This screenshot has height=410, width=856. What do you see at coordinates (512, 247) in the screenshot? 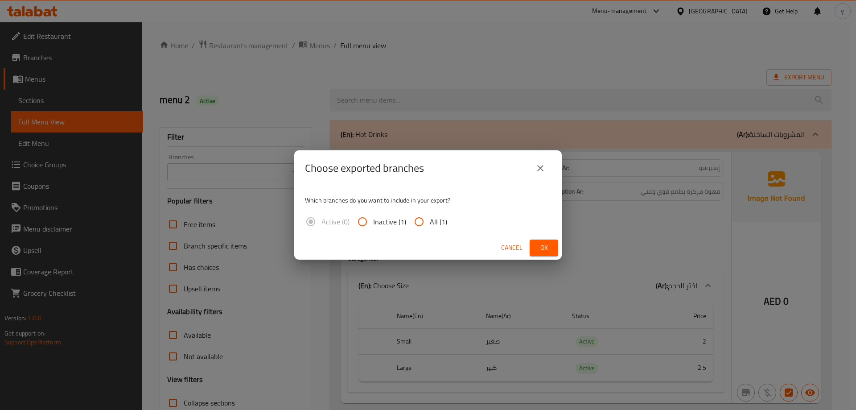
I see `span: Cancel` at bounding box center [512, 247].